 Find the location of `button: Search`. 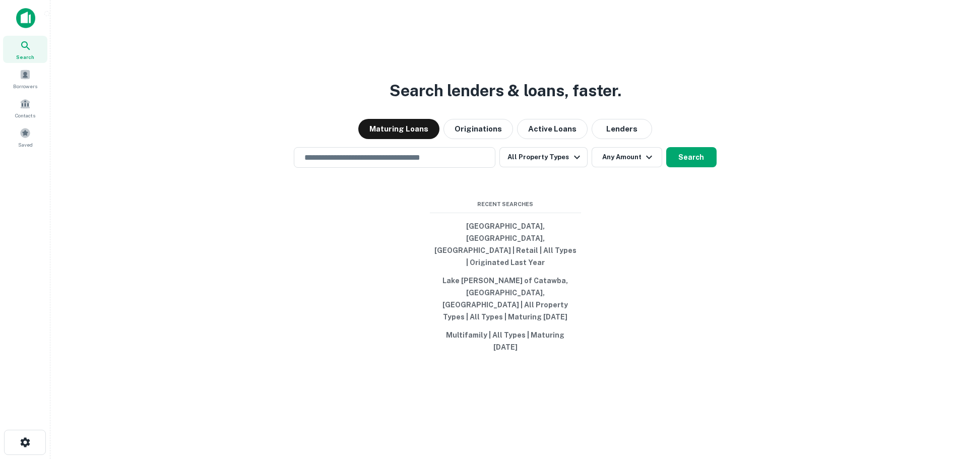

button: Search is located at coordinates (692, 157).